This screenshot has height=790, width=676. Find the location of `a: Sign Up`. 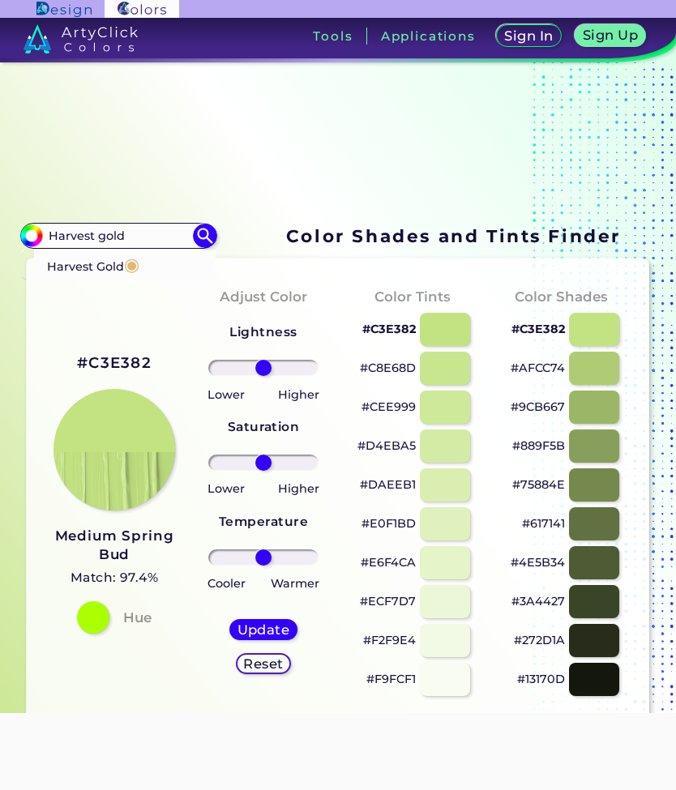

a: Sign Up is located at coordinates (610, 36).